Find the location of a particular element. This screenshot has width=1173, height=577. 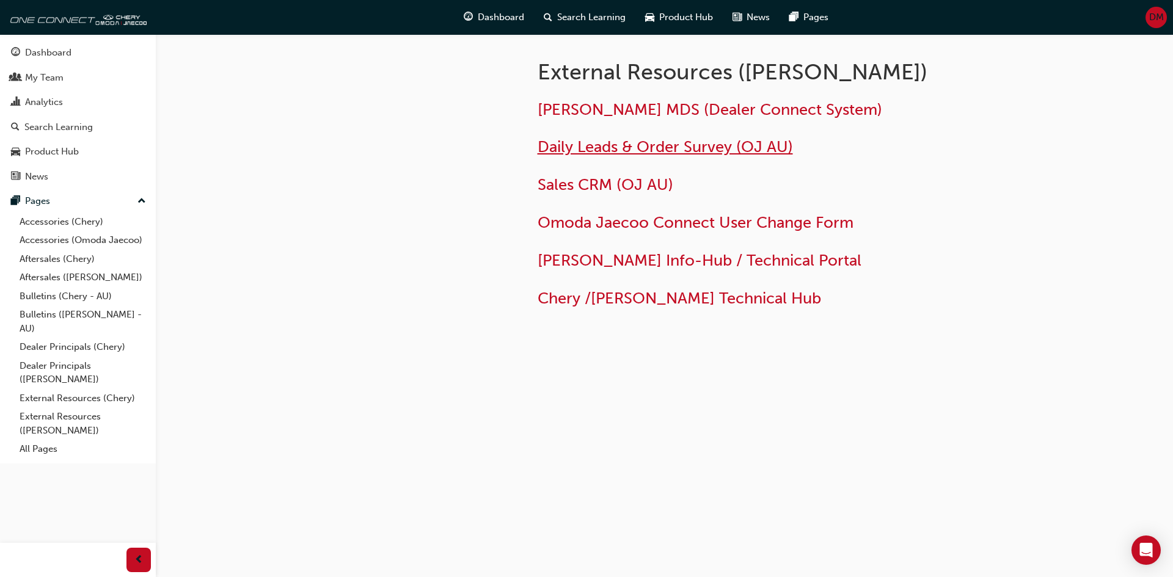

div: Analytics is located at coordinates (44, 102).